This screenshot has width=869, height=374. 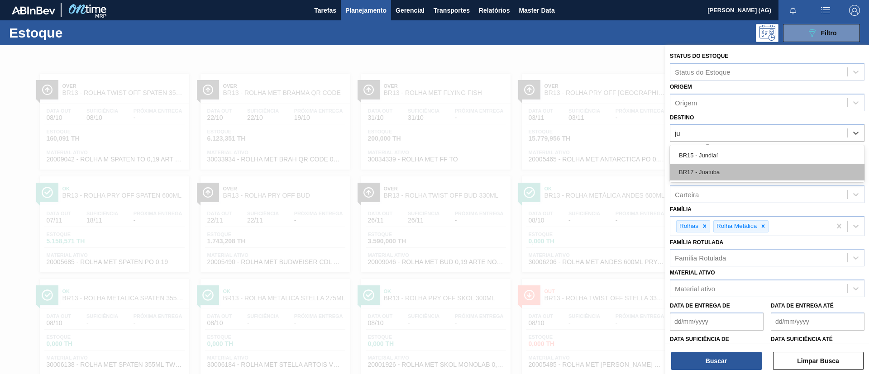 What do you see at coordinates (692, 273) in the screenshot?
I see `label: Material ativo` at bounding box center [692, 273].